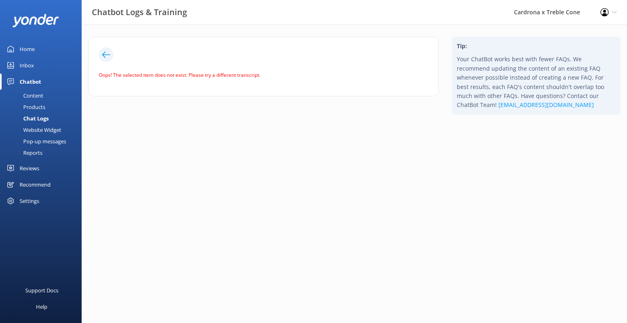 Image resolution: width=627 pixels, height=323 pixels. I want to click on a: Content, so click(43, 96).